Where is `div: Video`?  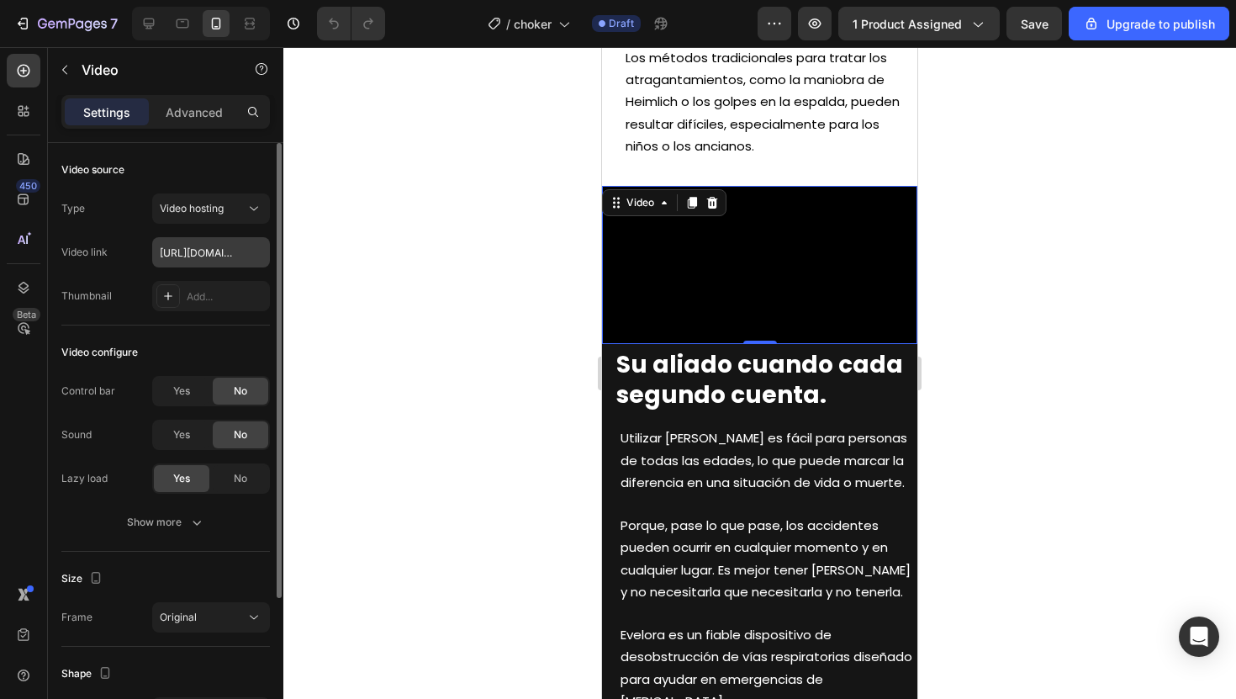
div: Video is located at coordinates (38, 156).